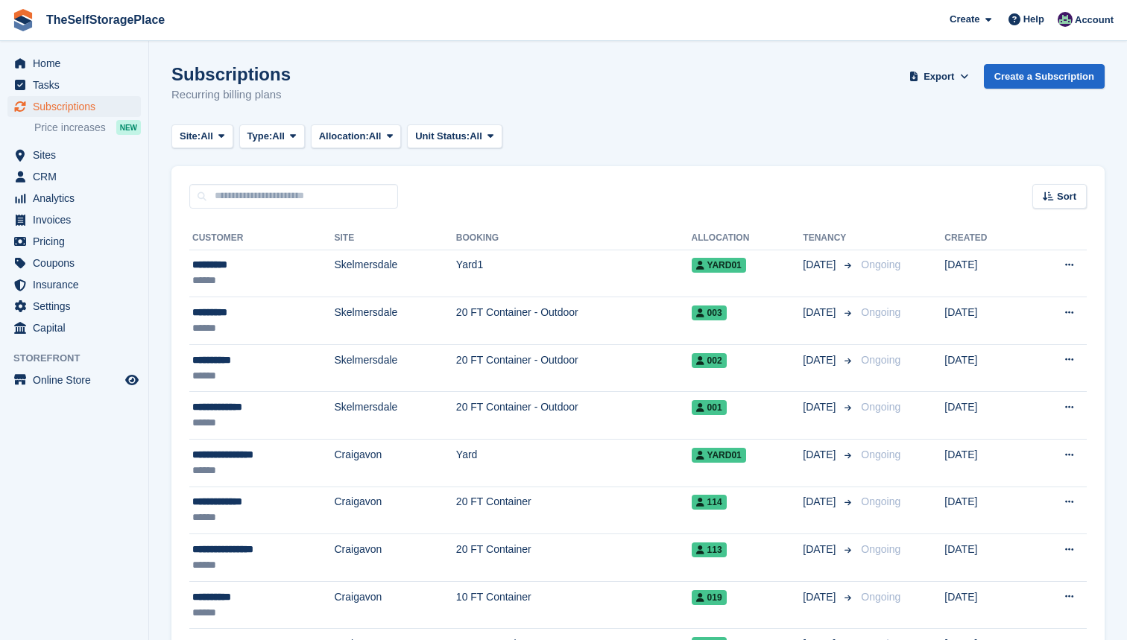  What do you see at coordinates (262, 238) in the screenshot?
I see `th: Customer` at bounding box center [262, 238].